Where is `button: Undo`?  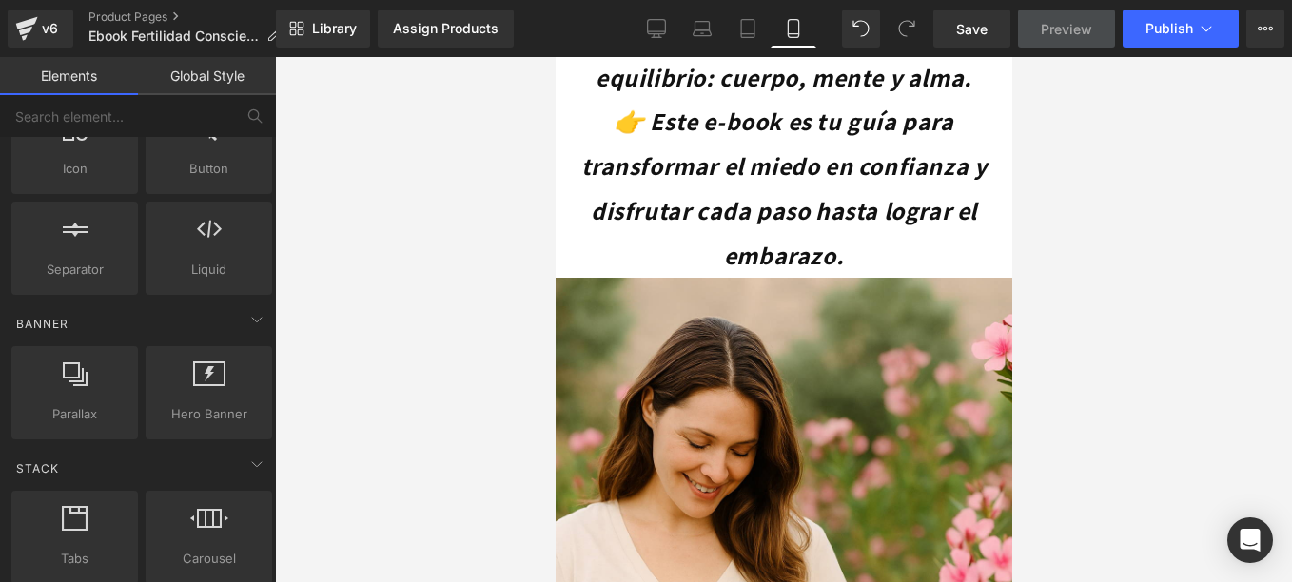 button: Undo is located at coordinates (861, 29).